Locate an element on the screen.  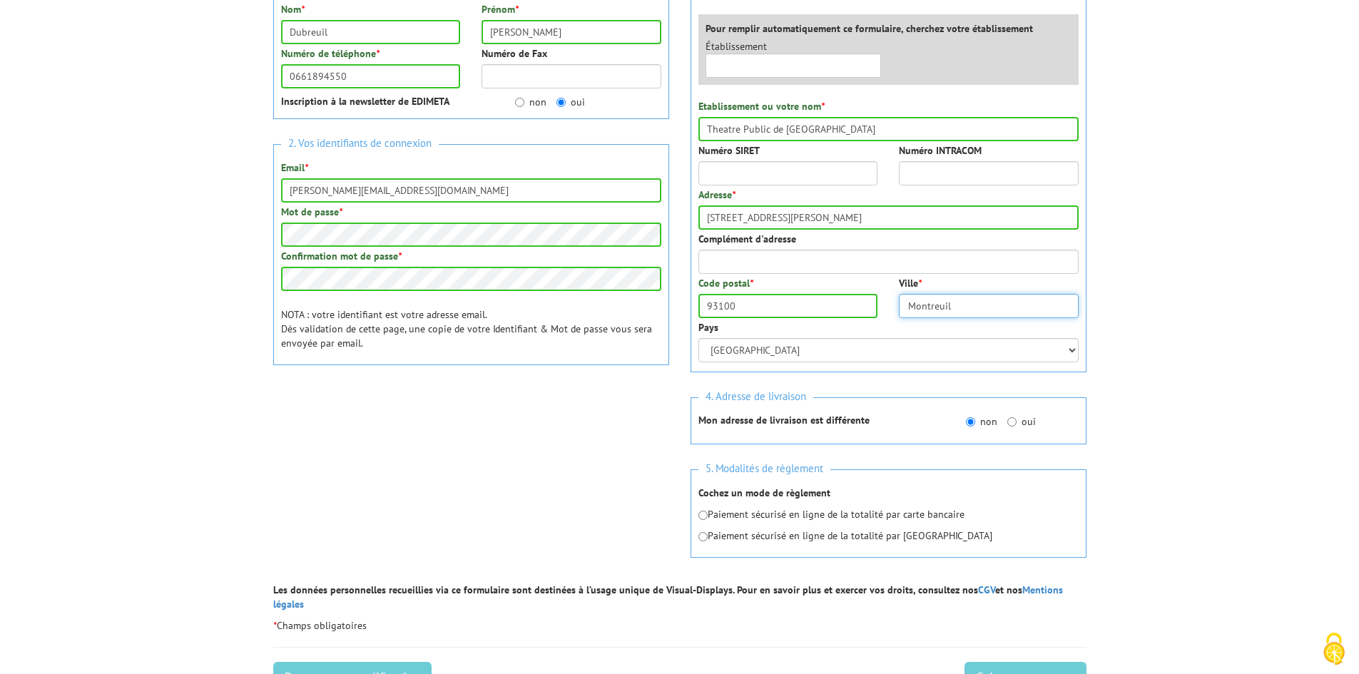
label: Nom is located at coordinates (292, 9).